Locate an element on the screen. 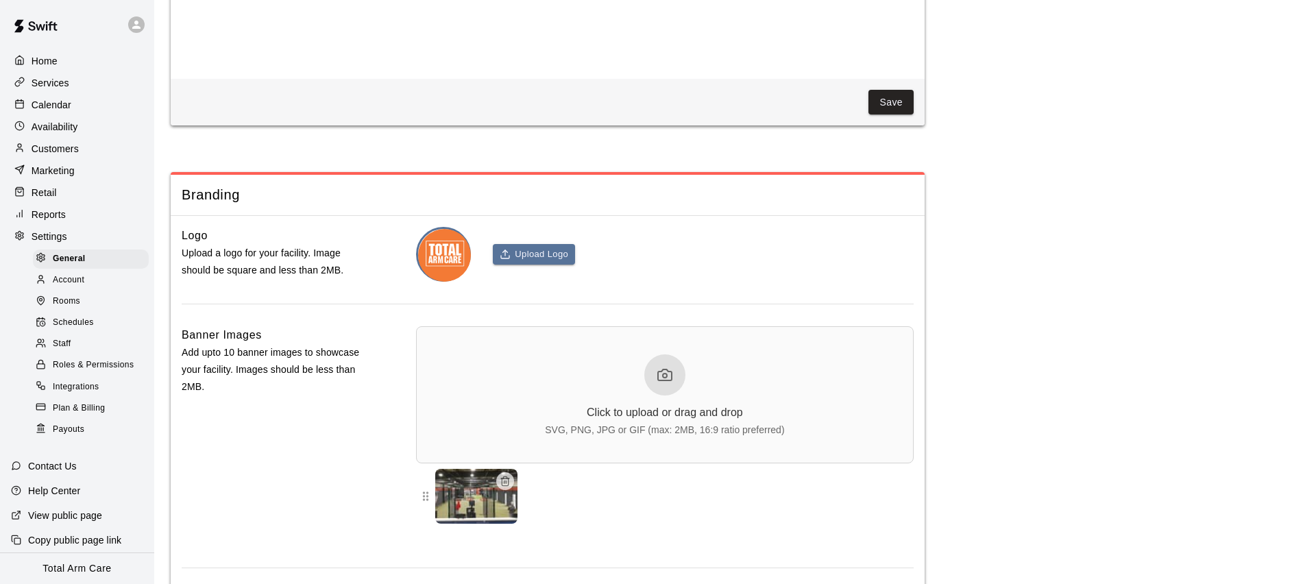 Image resolution: width=1316 pixels, height=584 pixels. div: Retail is located at coordinates (77, 193).